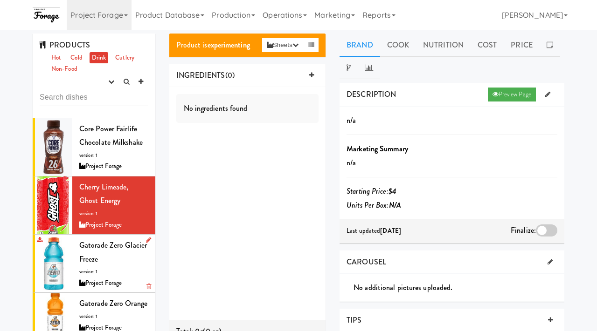 The width and height of the screenshot is (597, 331). Describe the element at coordinates (111, 136) in the screenshot. I see `span: Core Power Fairlife Chocolate Milkshake` at that location.